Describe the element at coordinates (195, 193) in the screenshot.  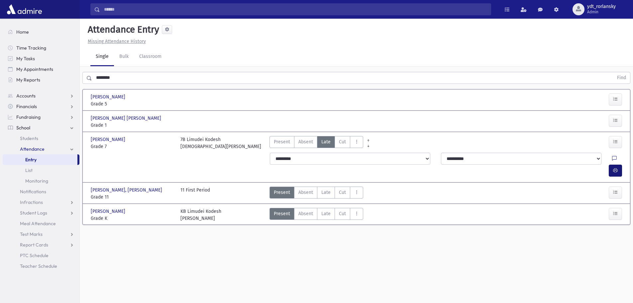
I see `div: 11 First Period` at that location.